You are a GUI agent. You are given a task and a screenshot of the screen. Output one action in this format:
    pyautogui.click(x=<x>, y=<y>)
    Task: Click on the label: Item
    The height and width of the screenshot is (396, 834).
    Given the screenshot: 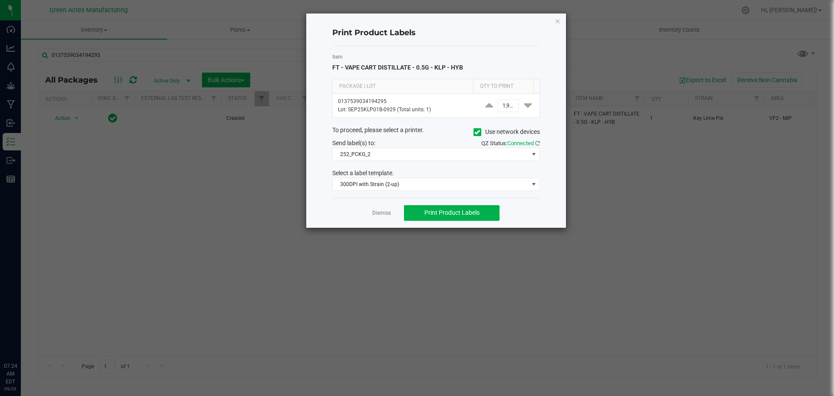 What is the action you would take?
    pyautogui.click(x=436, y=57)
    